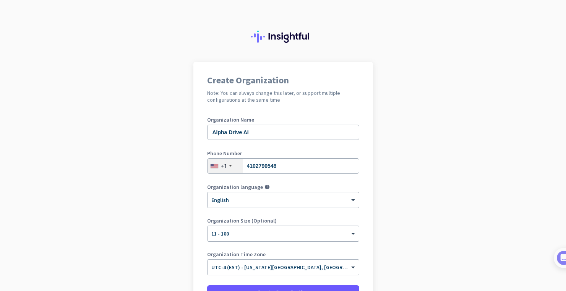  Describe the element at coordinates (283, 254) in the screenshot. I see `label: Organization Time Zone` at that location.